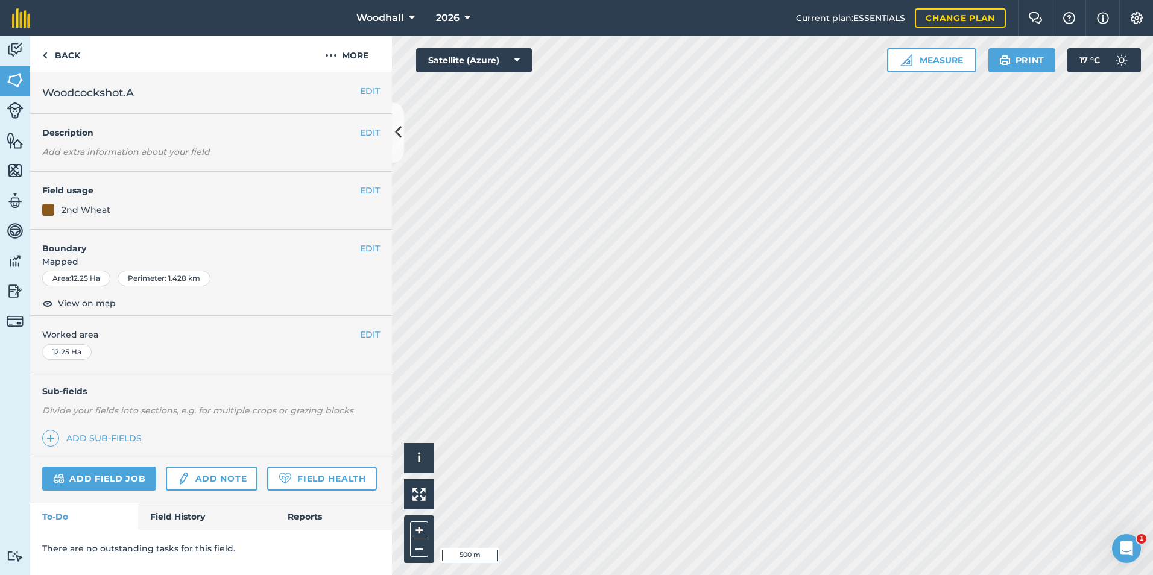 The height and width of the screenshot is (575, 1153). I want to click on button: View on map, so click(79, 303).